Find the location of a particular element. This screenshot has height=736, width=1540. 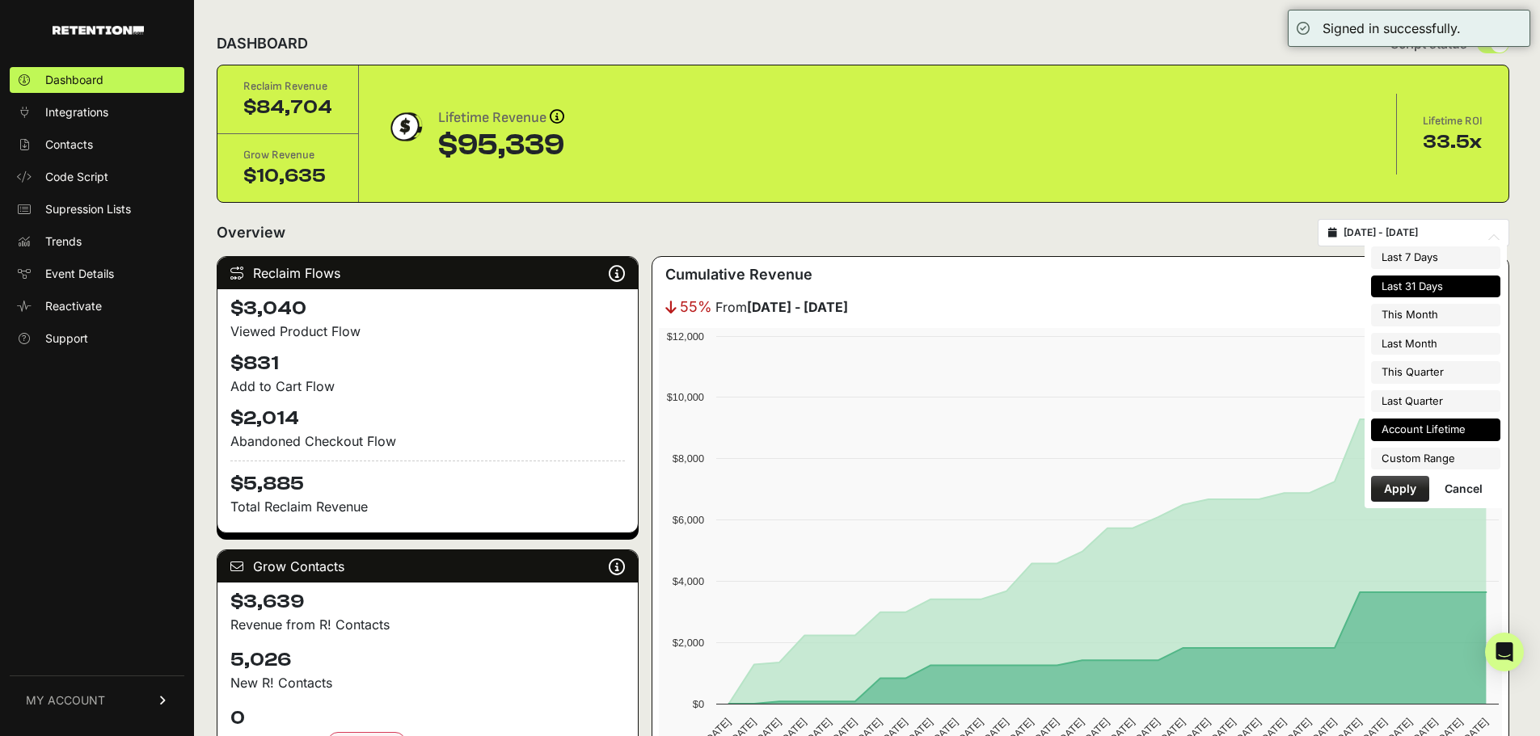

li: Last 7 Days is located at coordinates (1436, 258).